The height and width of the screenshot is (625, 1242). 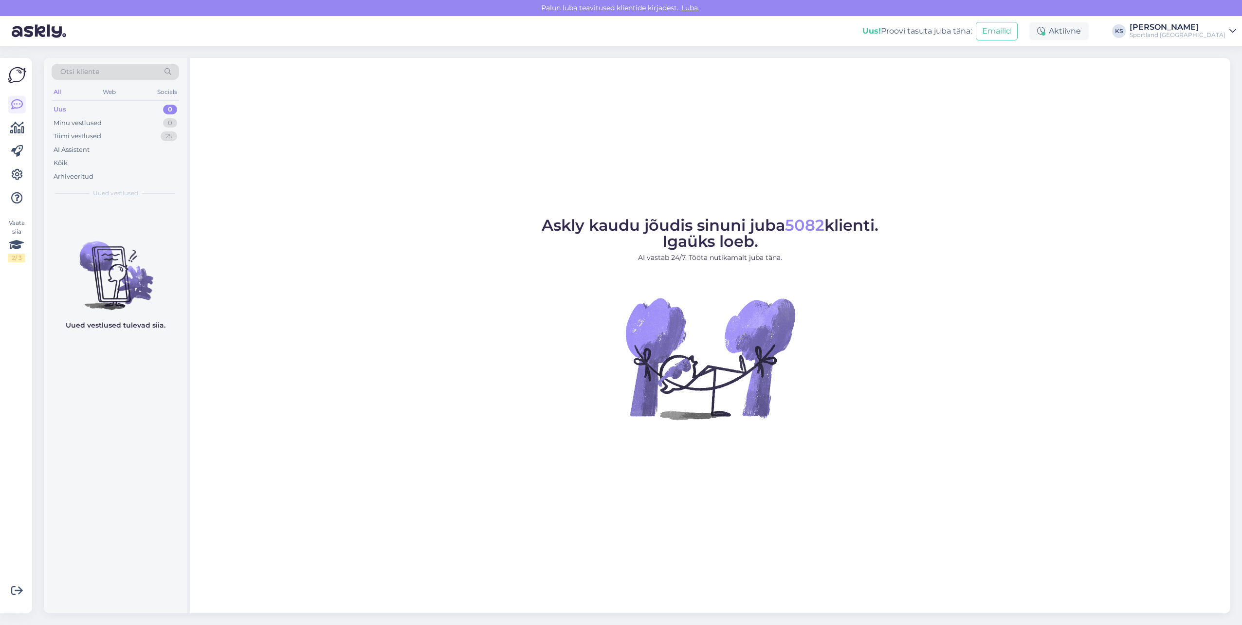 I want to click on div: Minu vestlused, so click(x=77, y=123).